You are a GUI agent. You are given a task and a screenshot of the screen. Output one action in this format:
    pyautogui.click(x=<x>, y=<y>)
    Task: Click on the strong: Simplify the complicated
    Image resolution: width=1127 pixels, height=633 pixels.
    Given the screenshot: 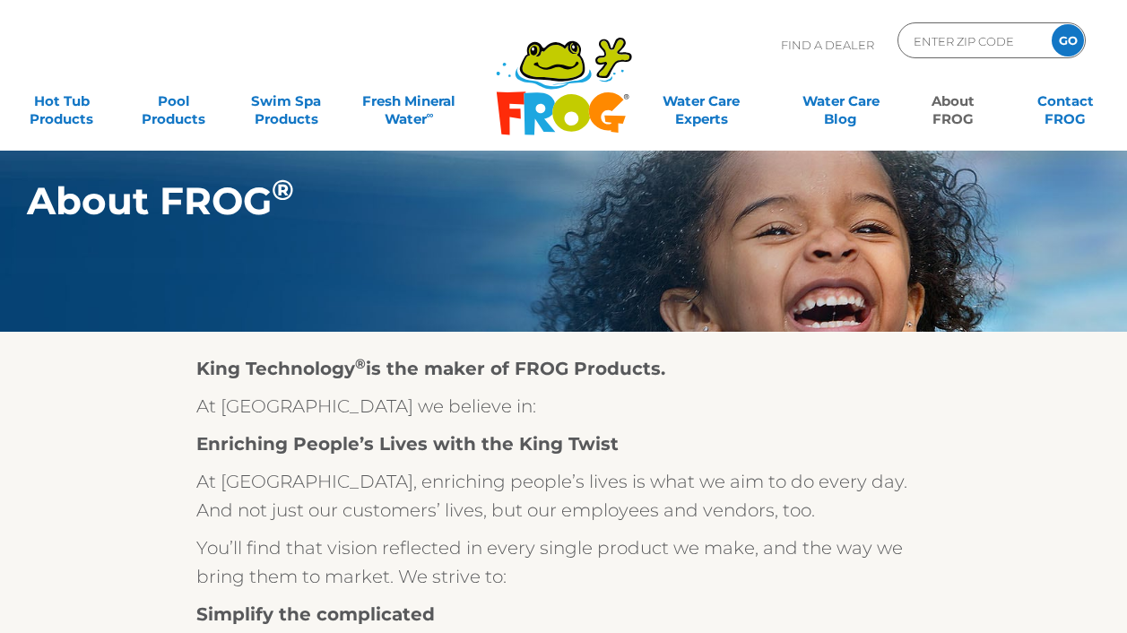 What is the action you would take?
    pyautogui.click(x=315, y=614)
    